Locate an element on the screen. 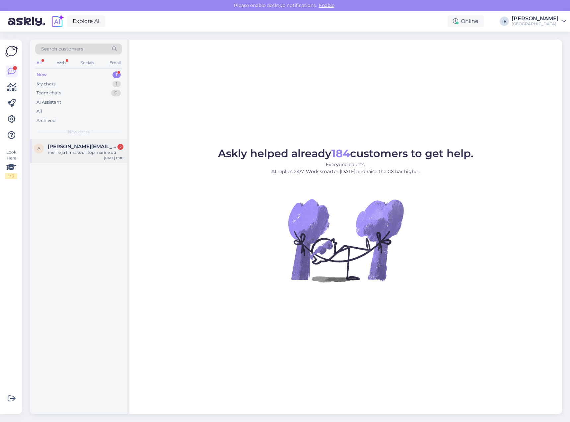  img: explore-ai is located at coordinates (57, 21).